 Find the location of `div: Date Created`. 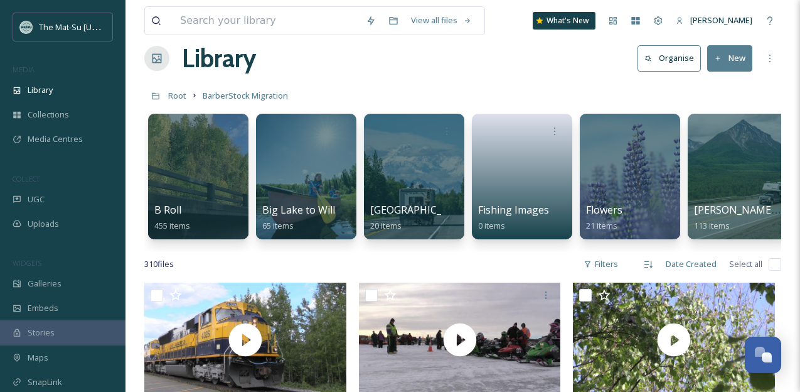

div: Date Created is located at coordinates (691, 264).